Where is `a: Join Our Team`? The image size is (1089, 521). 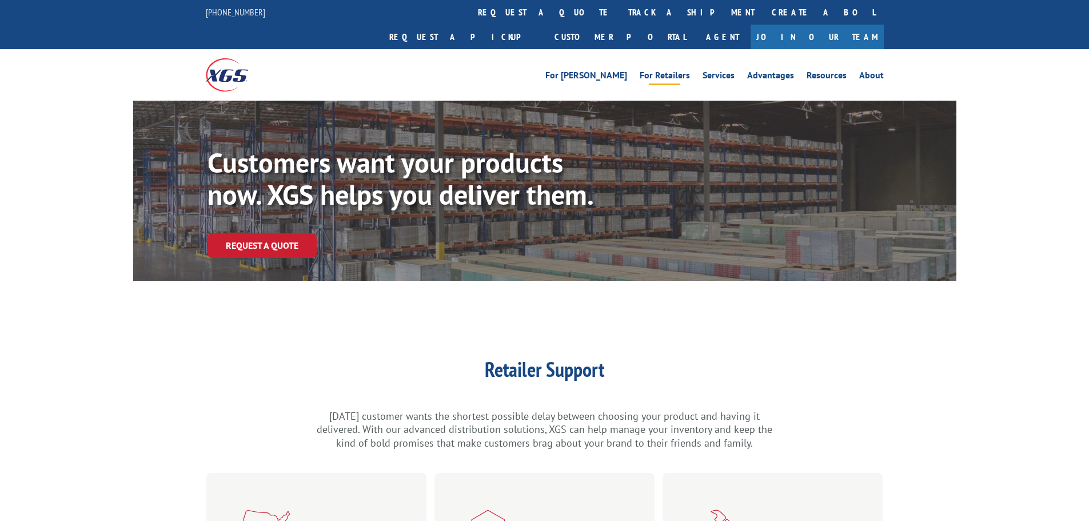
a: Join Our Team is located at coordinates (817, 37).